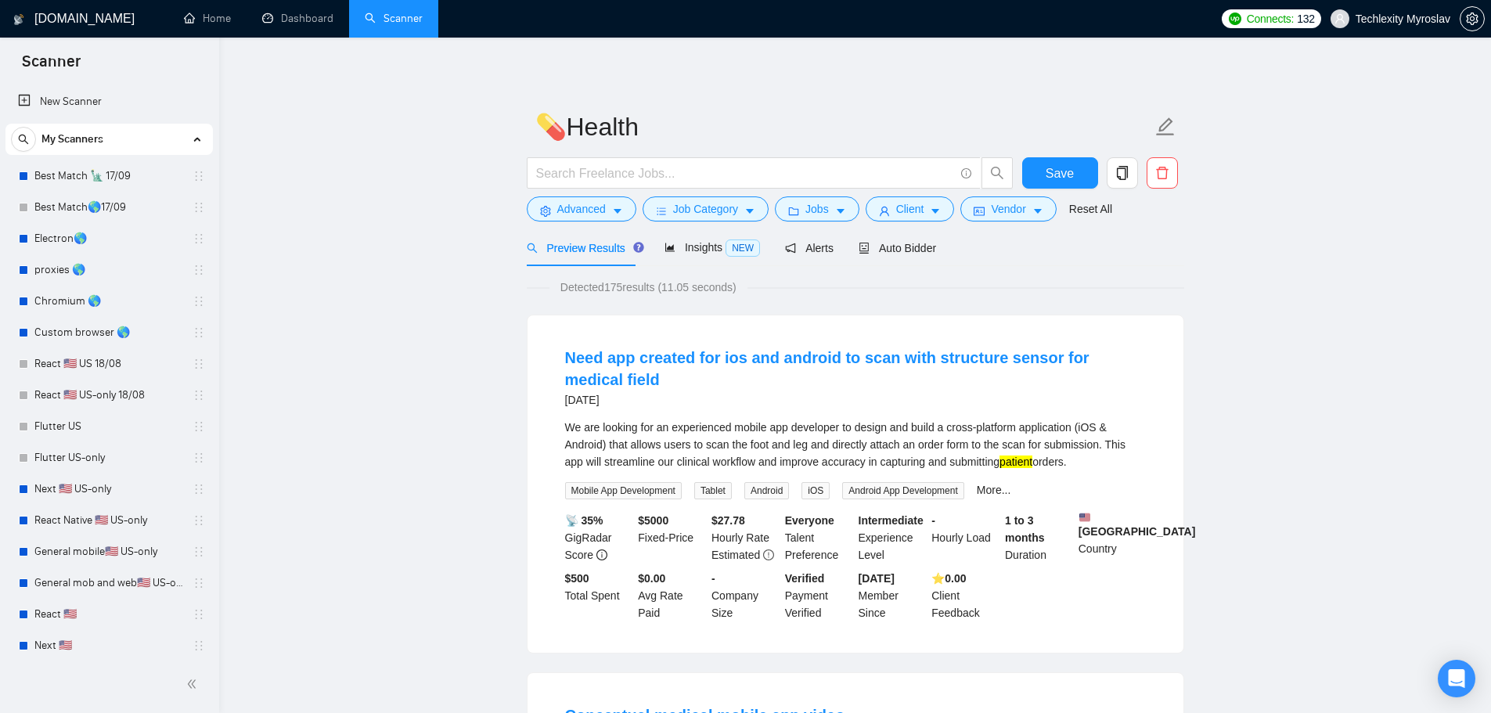 This screenshot has height=713, width=1491. I want to click on span: area-chart, so click(670, 247).